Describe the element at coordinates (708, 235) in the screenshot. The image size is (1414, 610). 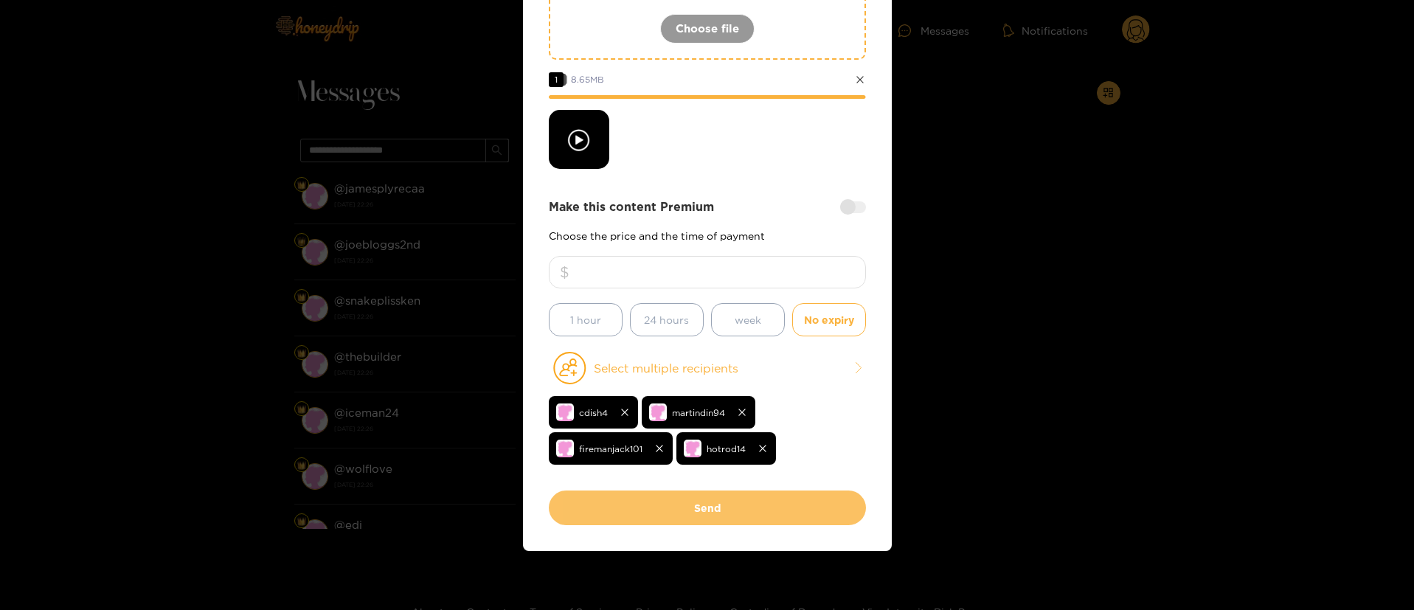
I see `p: Choose the price and the time of payment` at that location.